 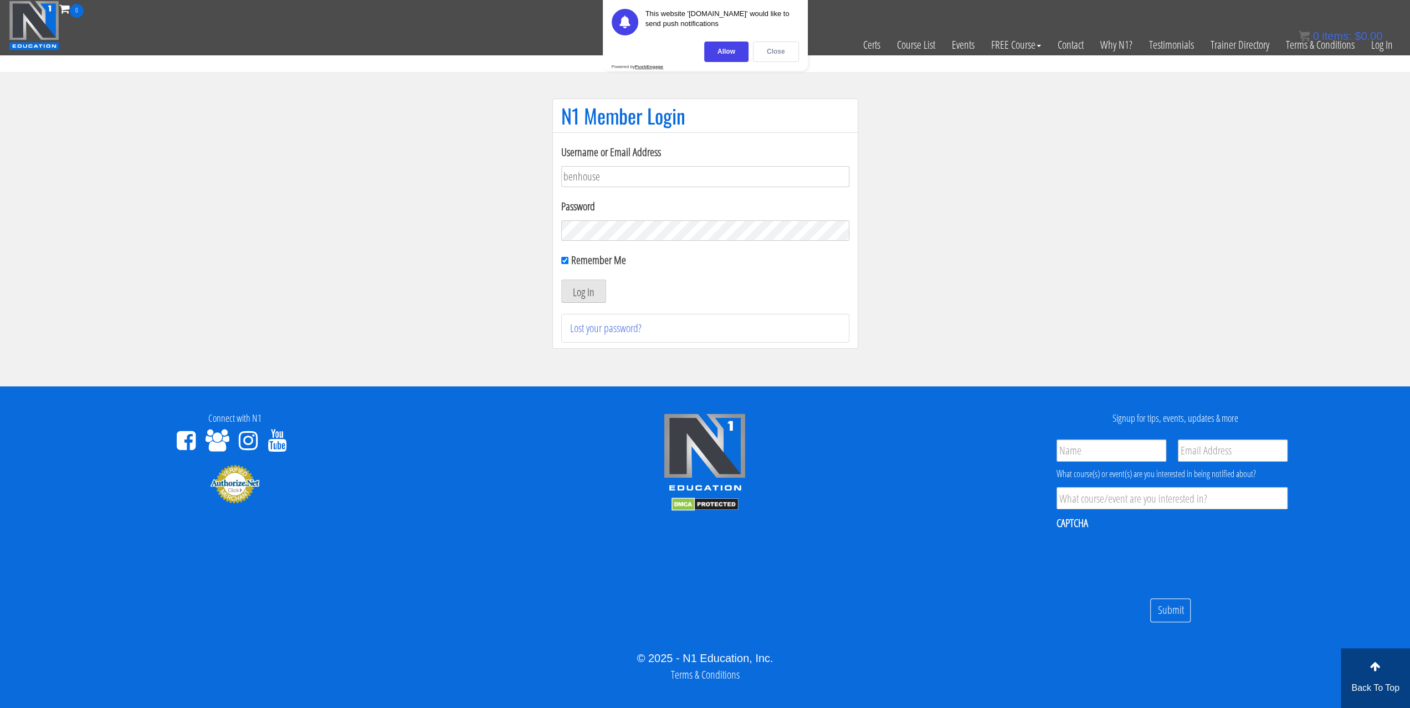 What do you see at coordinates (1171, 474) in the screenshot?
I see `div: What course(s) or event(s) are you interested in being notified about?` at bounding box center [1171, 474].